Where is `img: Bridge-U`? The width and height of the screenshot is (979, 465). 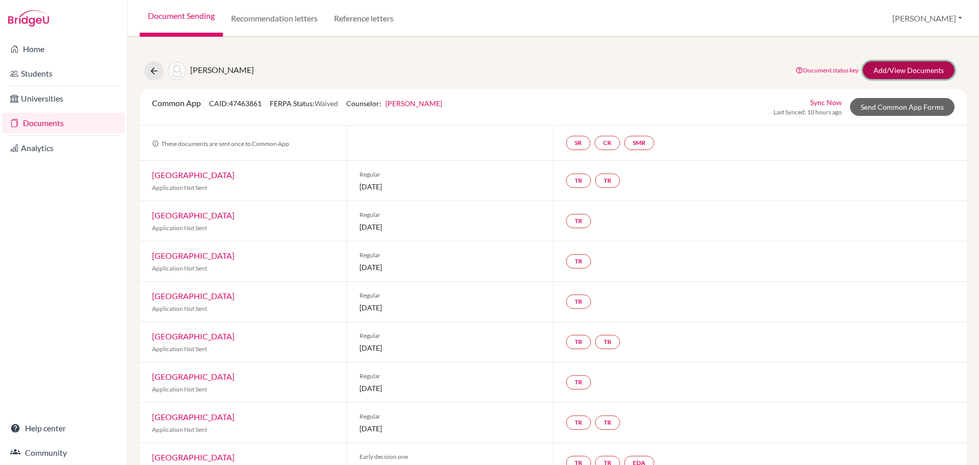 img: Bridge-U is located at coordinates (29, 18).